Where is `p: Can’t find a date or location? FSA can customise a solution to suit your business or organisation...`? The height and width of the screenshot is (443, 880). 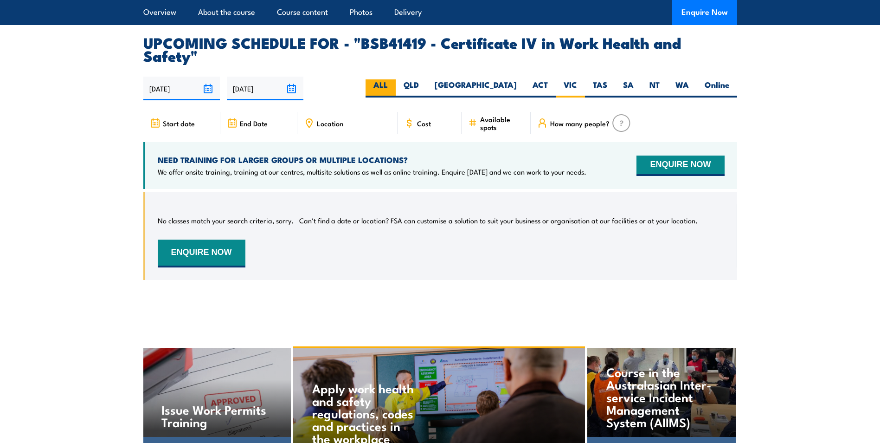 p: Can’t find a date or location? FSA can customise a solution to suit your business or organisation... is located at coordinates (498, 220).